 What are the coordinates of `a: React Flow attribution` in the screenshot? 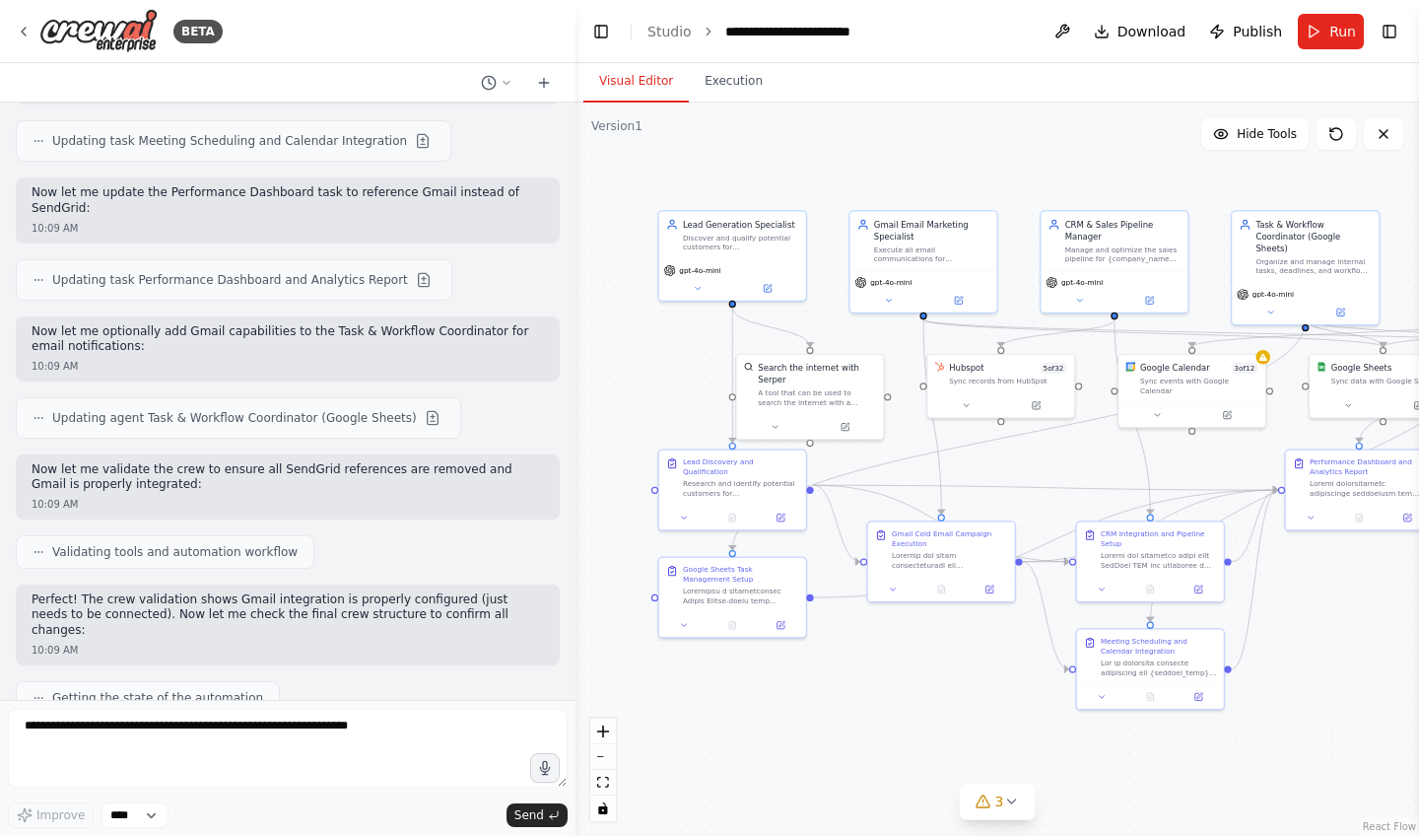 It's located at (1389, 826).